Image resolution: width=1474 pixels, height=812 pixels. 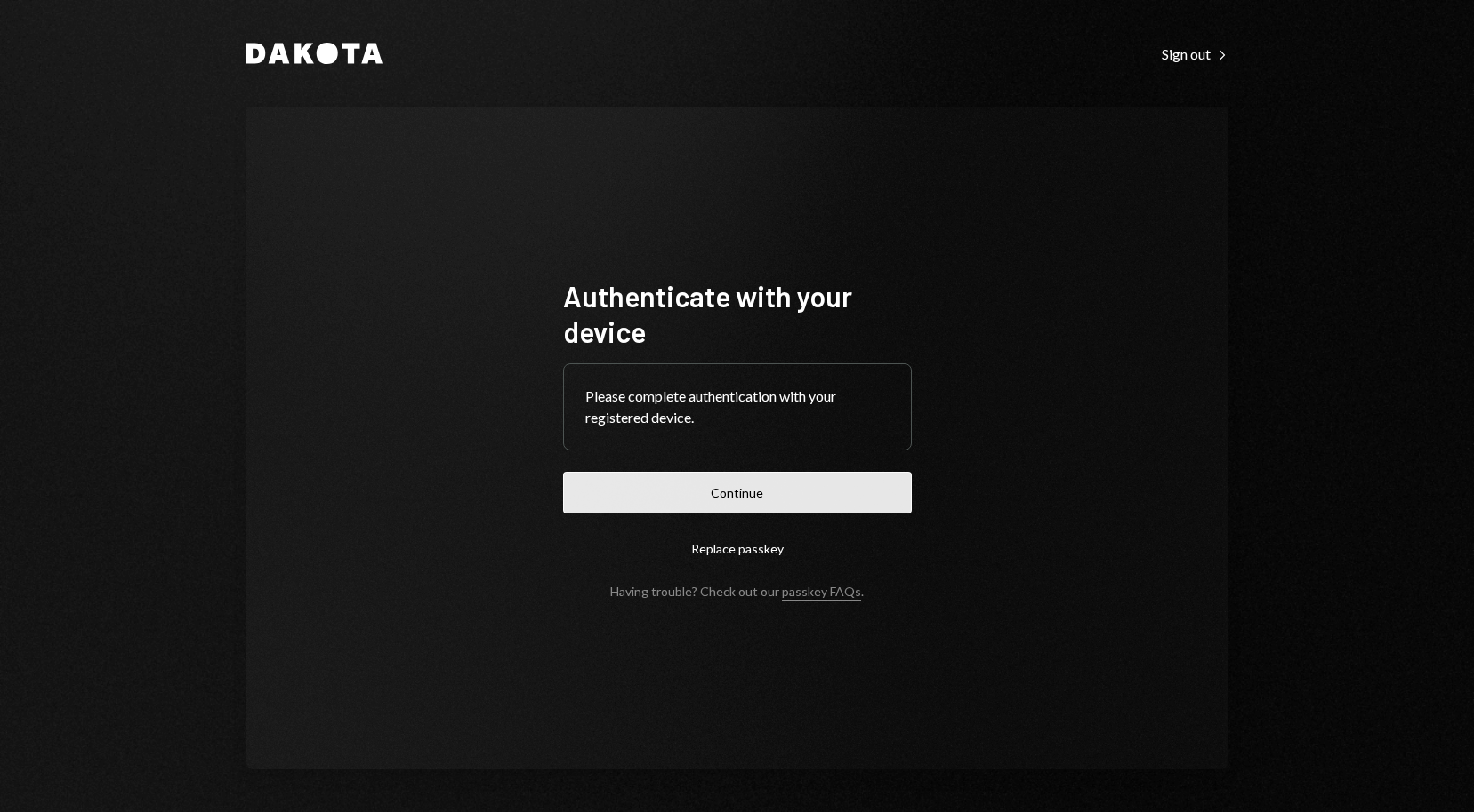 I want to click on button: Continue, so click(x=737, y=493).